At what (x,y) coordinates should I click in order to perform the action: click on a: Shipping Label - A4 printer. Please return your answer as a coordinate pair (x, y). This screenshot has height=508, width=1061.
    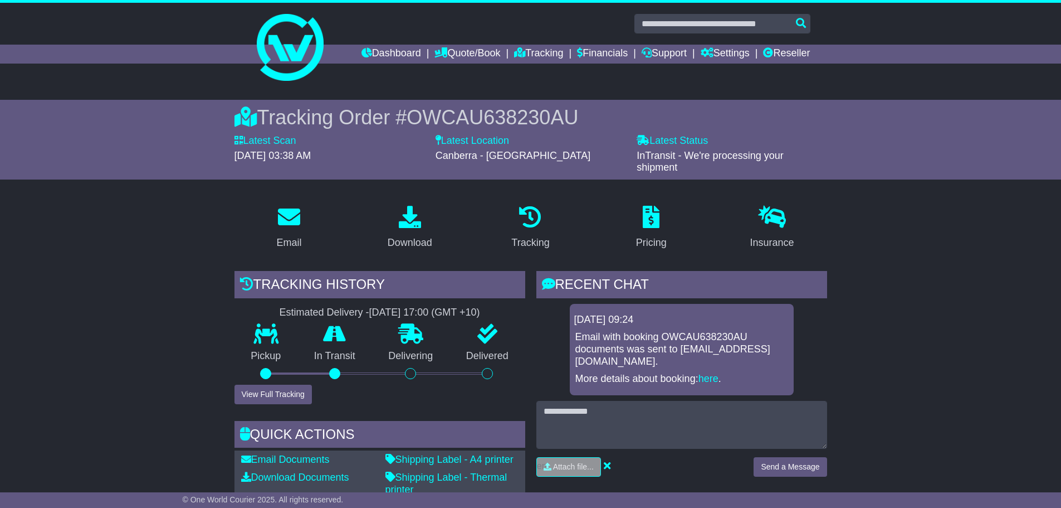
    Looking at the image, I should click on (450, 459).